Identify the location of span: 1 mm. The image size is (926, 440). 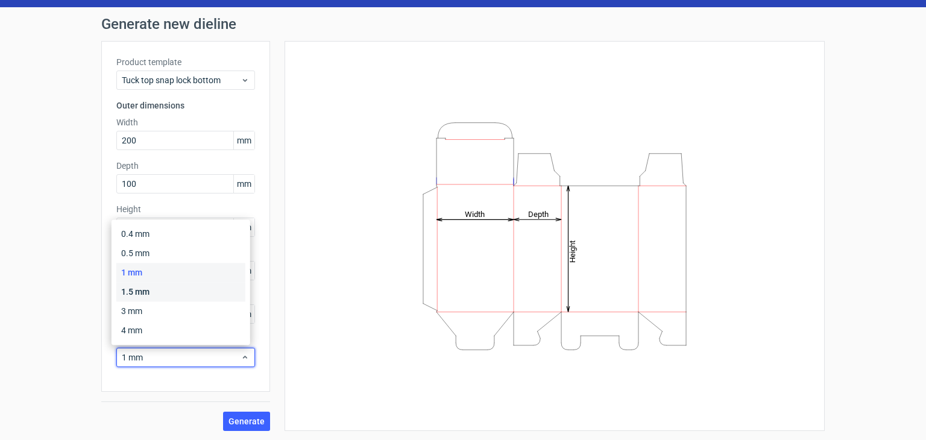
(181, 357).